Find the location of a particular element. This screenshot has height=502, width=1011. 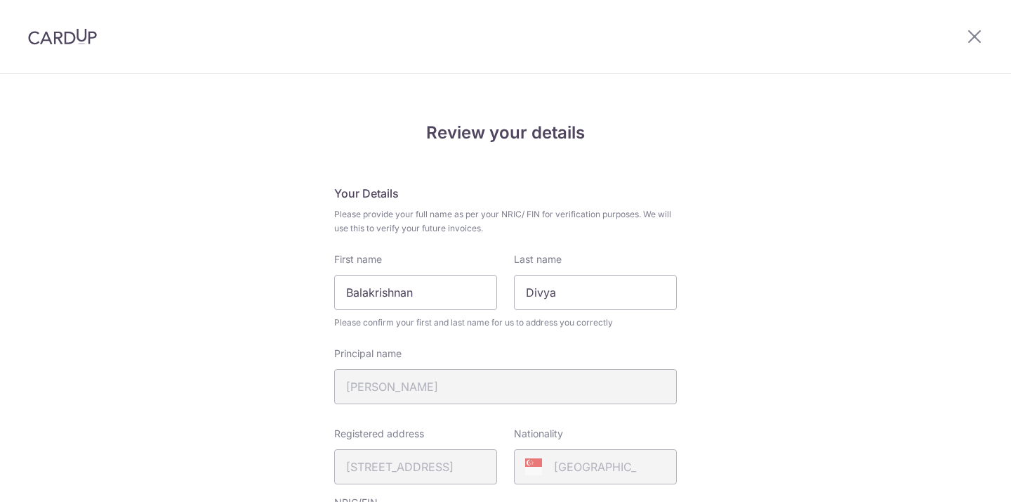

label: Last name is located at coordinates (538, 259).